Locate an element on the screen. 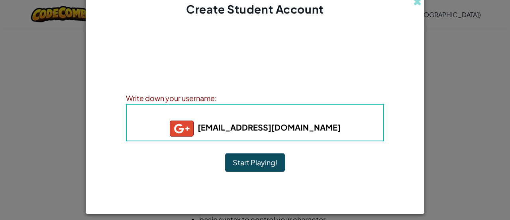 Image resolution: width=510 pixels, height=220 pixels. h4: Account Created! is located at coordinates (255, 49).